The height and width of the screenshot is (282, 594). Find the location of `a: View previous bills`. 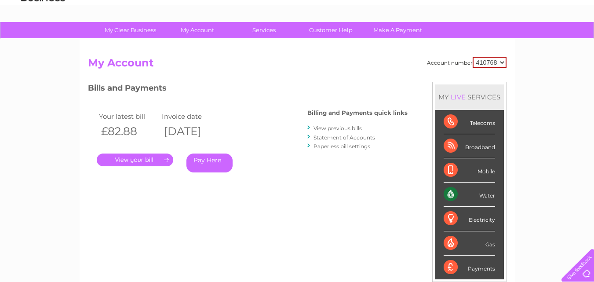

a: View previous bills is located at coordinates (338, 128).